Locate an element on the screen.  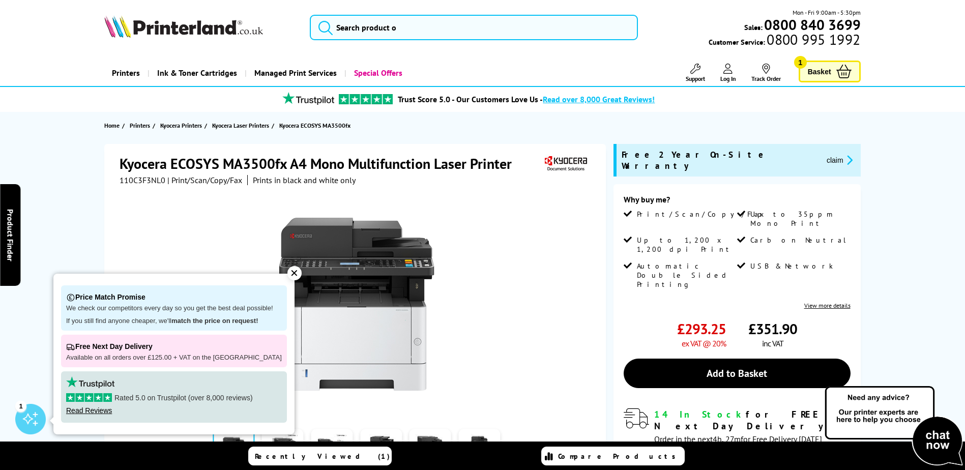
p: Rated 5.0 on Trustpilot (over 8,000 reviews) is located at coordinates (174, 398).